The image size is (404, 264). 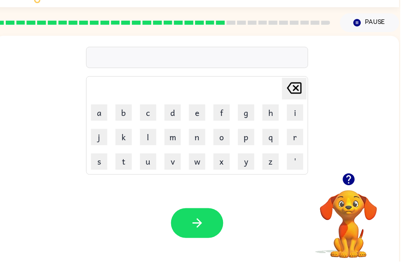 I want to click on button: g, so click(x=249, y=114).